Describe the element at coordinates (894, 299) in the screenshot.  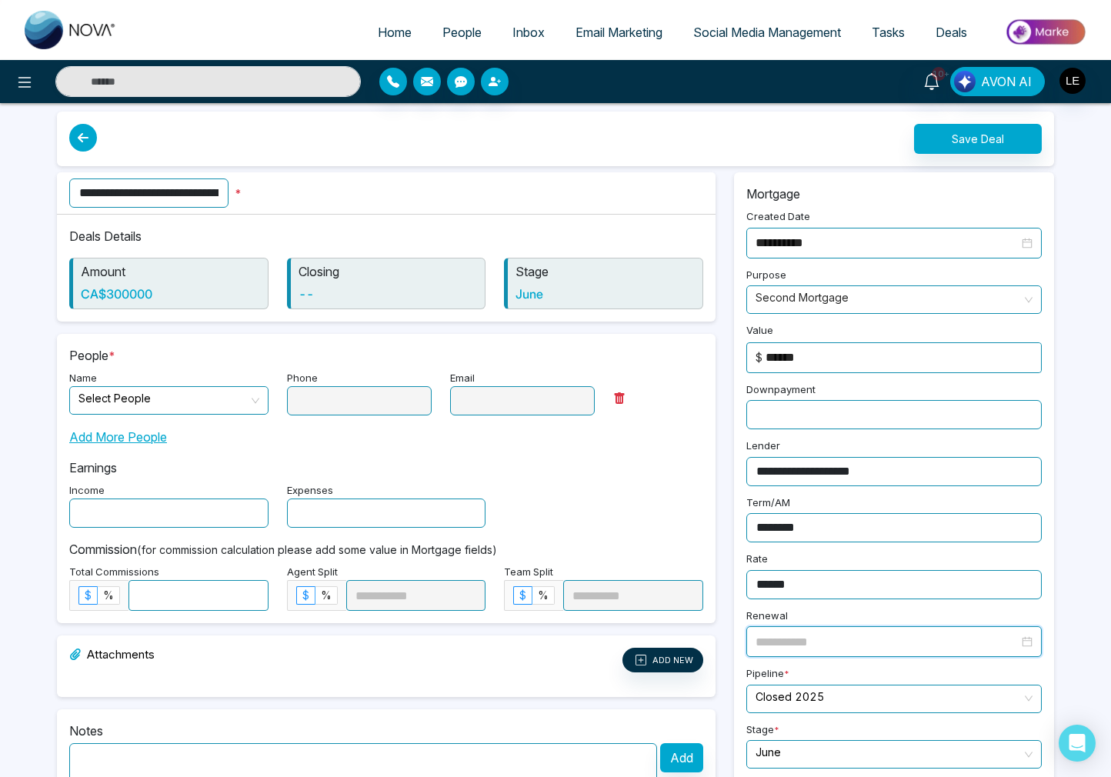
I see `span: Second Mortgage` at that location.